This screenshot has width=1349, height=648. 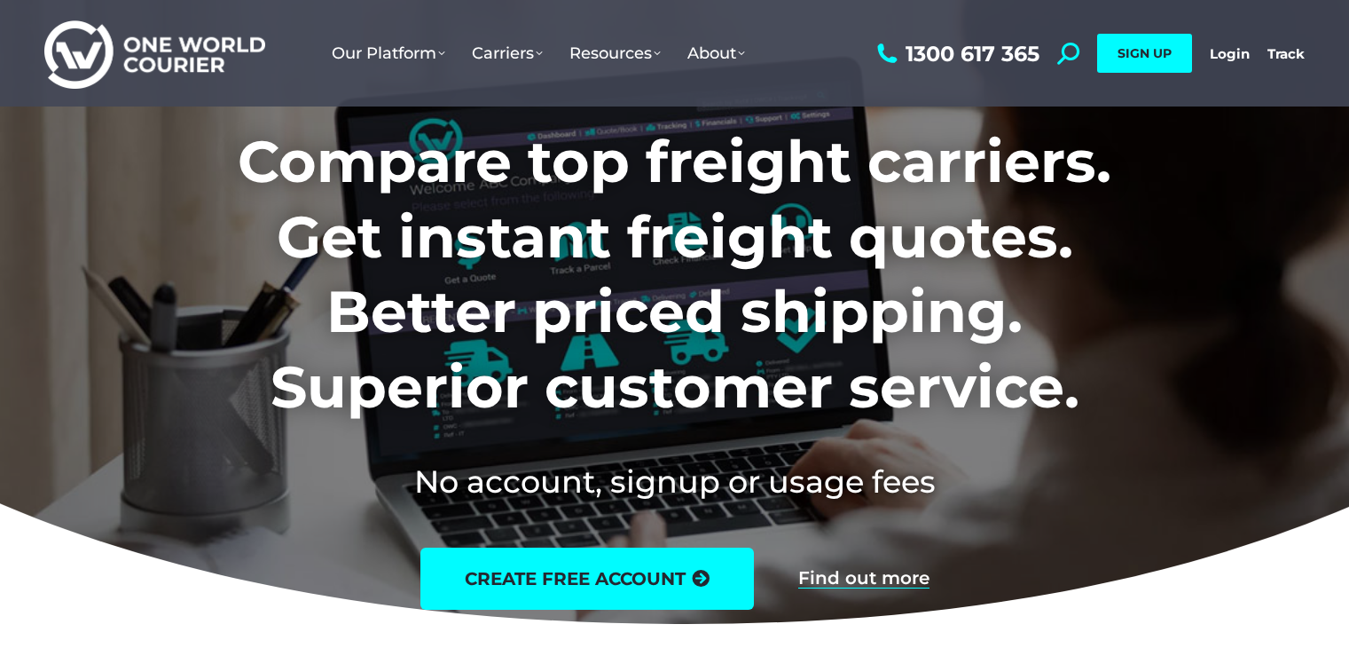 I want to click on span: Resources, so click(x=615, y=53).